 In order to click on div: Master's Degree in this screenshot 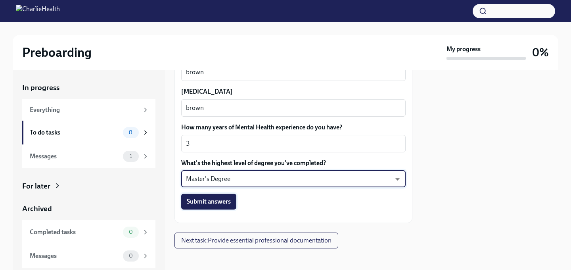, I will do `click(294, 179)`.